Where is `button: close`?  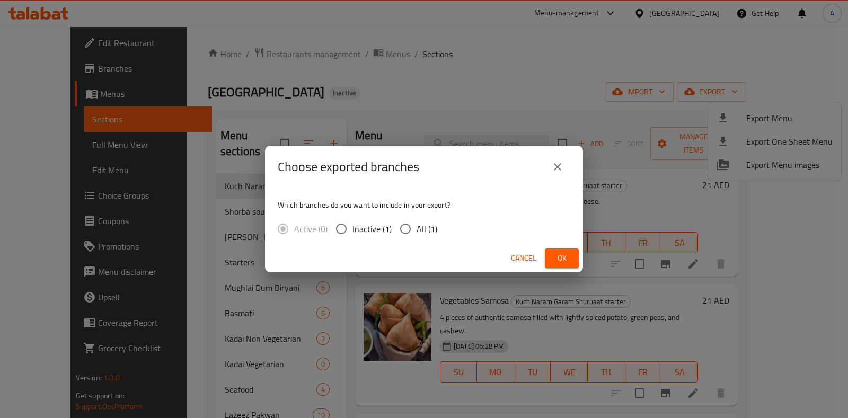 button: close is located at coordinates (558, 167).